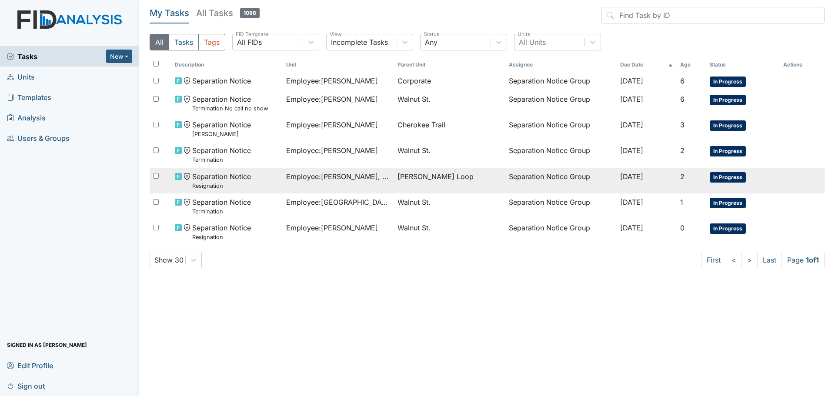 Image resolution: width=835 pixels, height=396 pixels. Describe the element at coordinates (250, 13) in the screenshot. I see `span: 1088` at that location.